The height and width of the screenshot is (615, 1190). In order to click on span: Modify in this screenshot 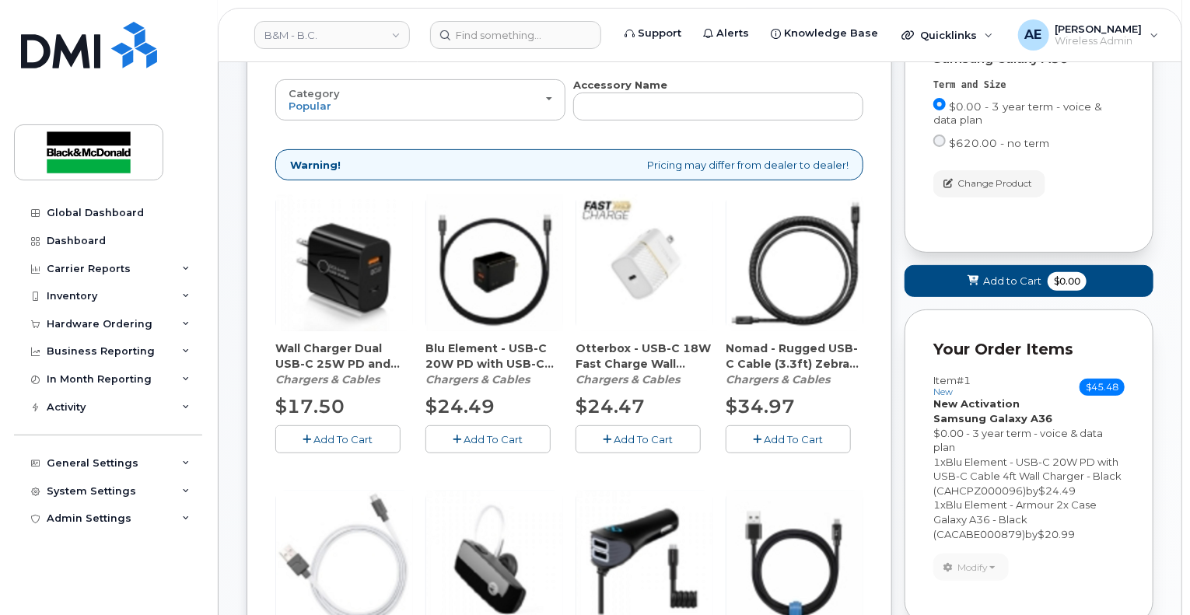, I will do `click(972, 568)`.